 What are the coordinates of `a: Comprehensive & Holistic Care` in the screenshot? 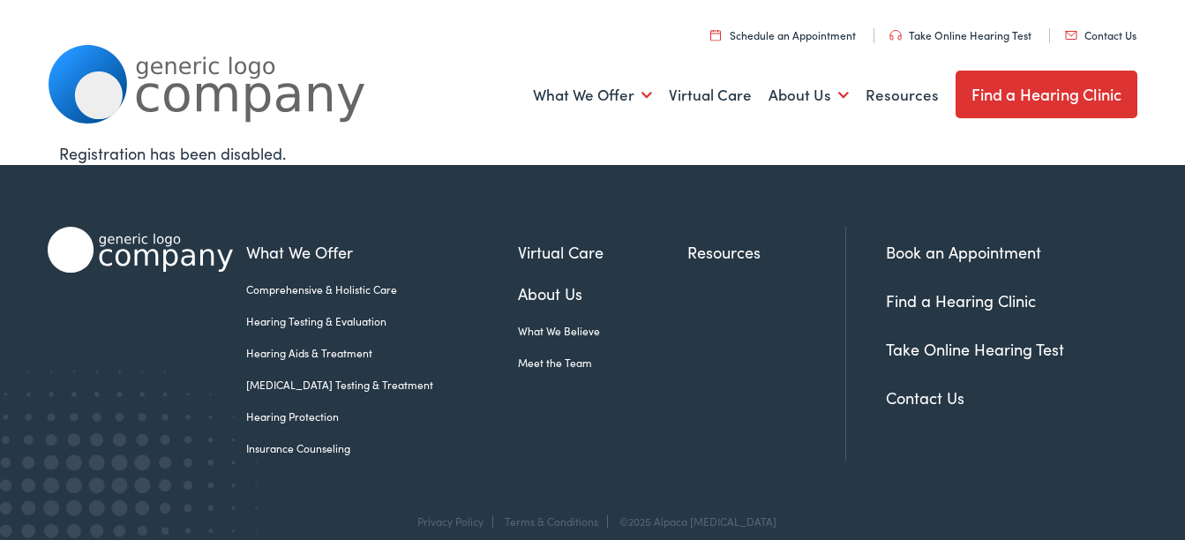 It's located at (382, 289).